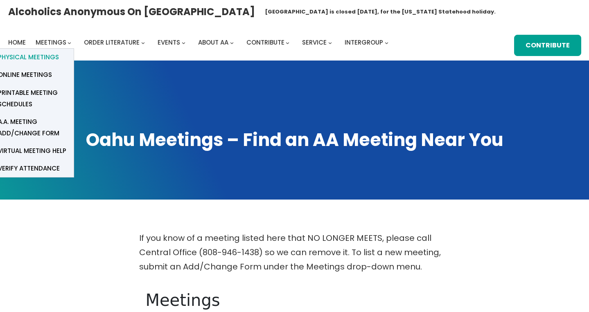 Image resolution: width=589 pixels, height=312 pixels. Describe the element at coordinates (112, 42) in the screenshot. I see `span: Order Literature` at that location.